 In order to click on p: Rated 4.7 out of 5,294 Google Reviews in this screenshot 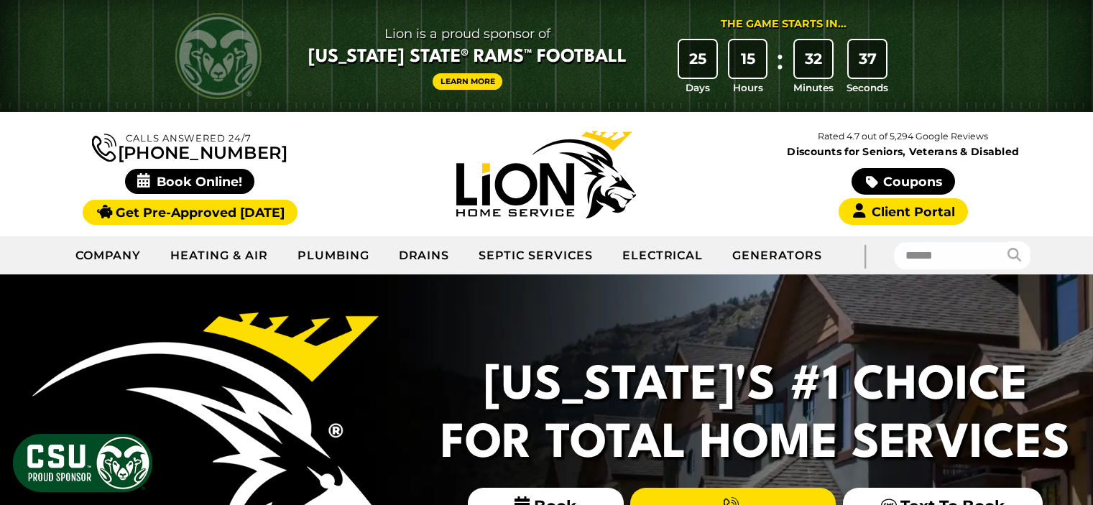, I will do `click(904, 137)`.